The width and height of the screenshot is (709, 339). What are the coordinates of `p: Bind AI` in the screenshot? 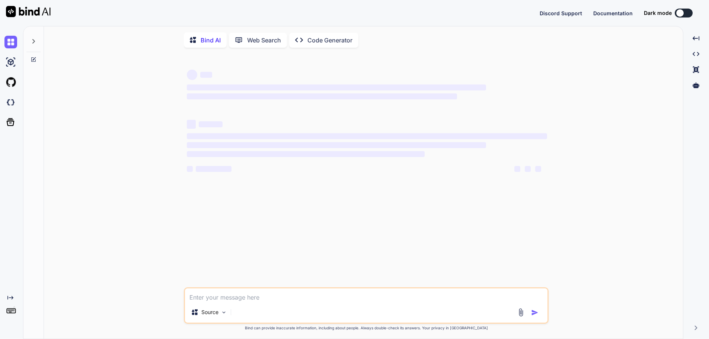 It's located at (211, 40).